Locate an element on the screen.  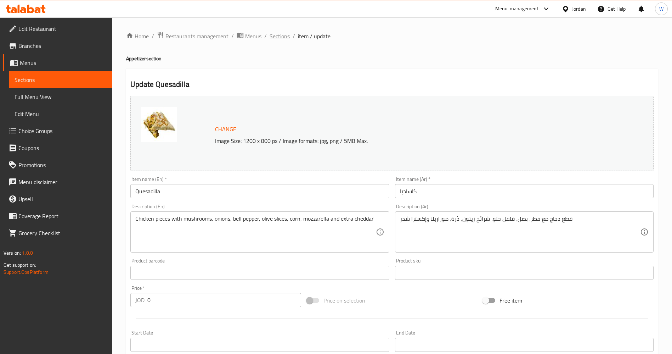
span: Branches is located at coordinates (62, 46).